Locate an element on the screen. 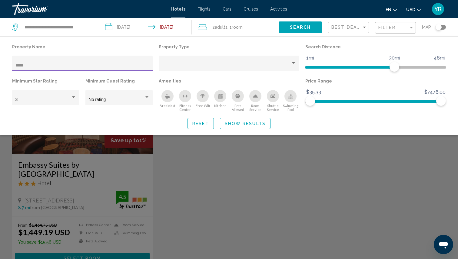  p: Property Name is located at coordinates (82, 47).